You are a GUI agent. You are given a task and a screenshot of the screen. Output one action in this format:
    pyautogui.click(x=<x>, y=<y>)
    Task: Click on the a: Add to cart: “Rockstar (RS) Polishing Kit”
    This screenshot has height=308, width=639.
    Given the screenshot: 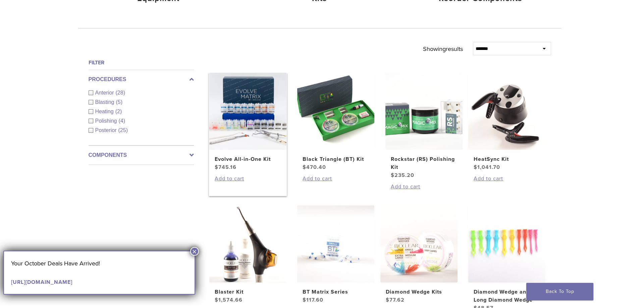 What is the action you would take?
    pyautogui.click(x=424, y=187)
    